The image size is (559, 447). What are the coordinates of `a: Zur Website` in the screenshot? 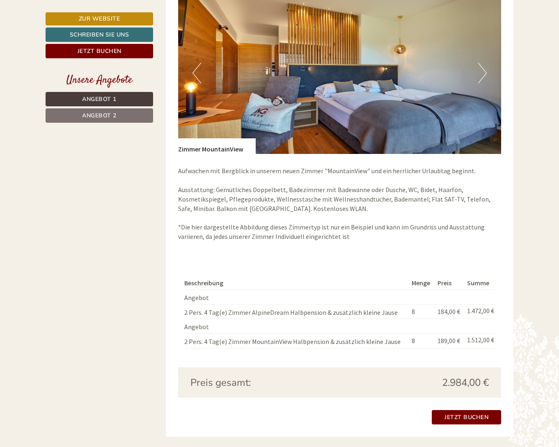 It's located at (99, 19).